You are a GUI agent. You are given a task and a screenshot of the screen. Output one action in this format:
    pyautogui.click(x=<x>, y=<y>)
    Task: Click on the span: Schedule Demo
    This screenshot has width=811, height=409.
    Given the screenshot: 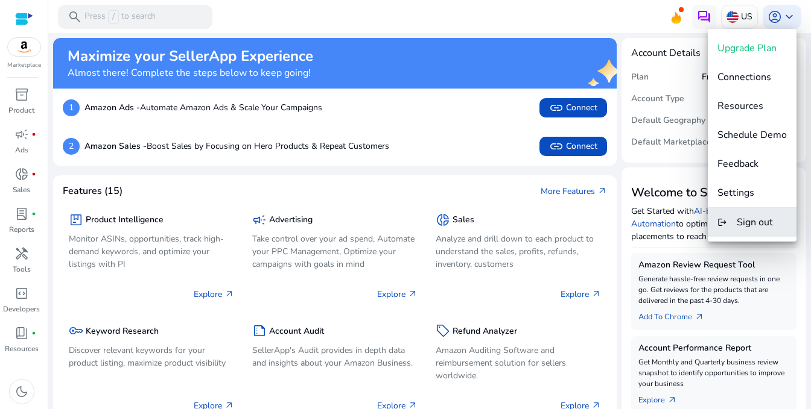 What is the action you would take?
    pyautogui.click(x=751, y=135)
    